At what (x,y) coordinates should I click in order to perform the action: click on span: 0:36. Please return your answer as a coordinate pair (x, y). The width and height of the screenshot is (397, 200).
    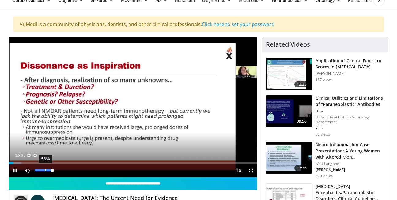
    Looking at the image, I should click on (18, 155).